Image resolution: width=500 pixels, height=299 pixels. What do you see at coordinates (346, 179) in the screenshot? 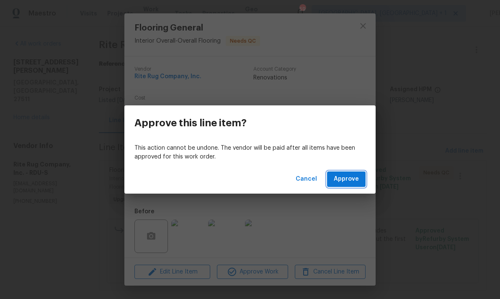
I see `button: Approve` at bounding box center [346, 179].